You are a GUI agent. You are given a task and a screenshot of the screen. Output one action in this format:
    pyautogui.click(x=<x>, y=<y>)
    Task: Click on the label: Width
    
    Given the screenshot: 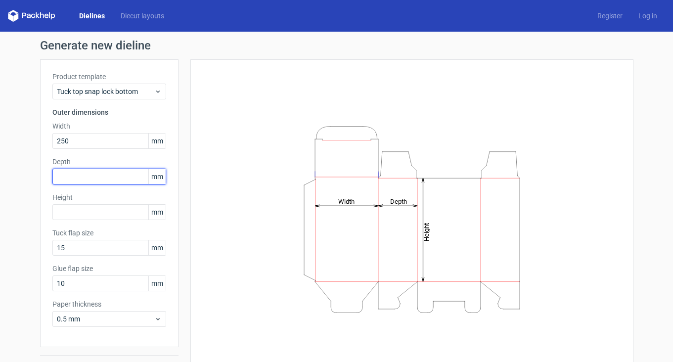 What is the action you would take?
    pyautogui.click(x=109, y=126)
    